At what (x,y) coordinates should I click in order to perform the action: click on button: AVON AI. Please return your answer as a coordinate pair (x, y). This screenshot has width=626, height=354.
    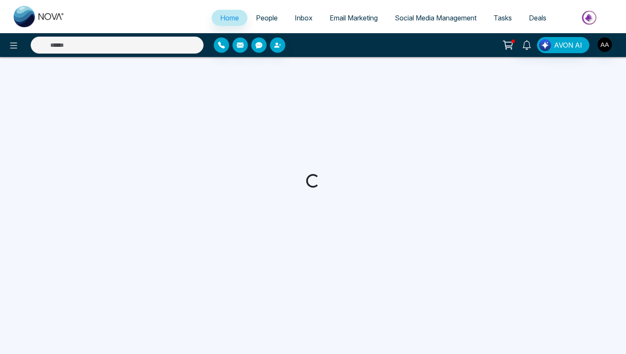
    Looking at the image, I should click on (563, 45).